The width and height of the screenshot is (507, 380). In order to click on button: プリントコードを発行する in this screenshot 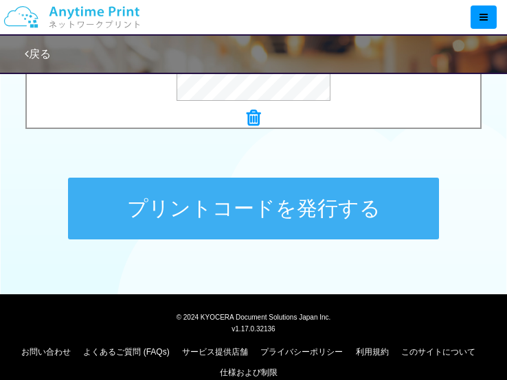, I will do `click(253, 209)`.